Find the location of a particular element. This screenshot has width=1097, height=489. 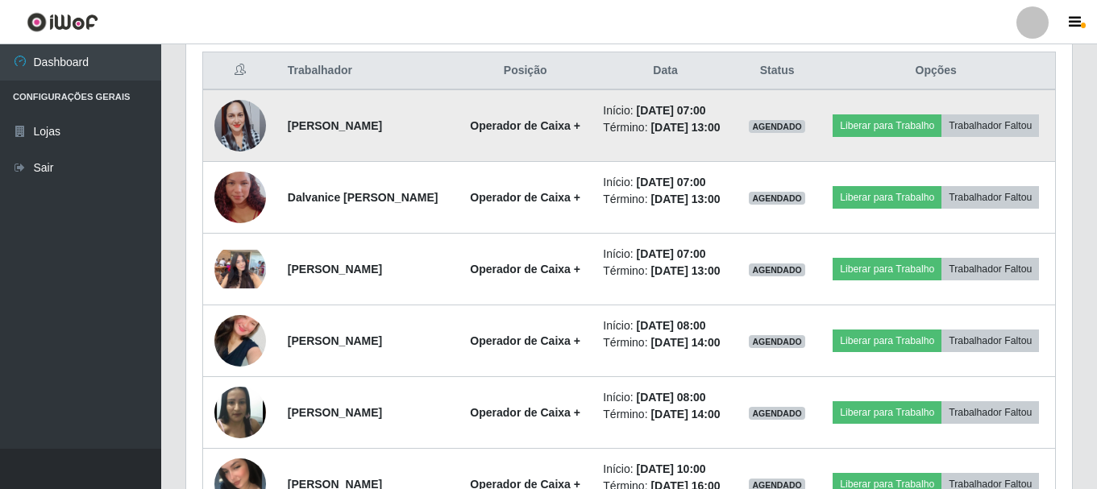

img: 1732819988000.jpeg is located at coordinates (240, 413).